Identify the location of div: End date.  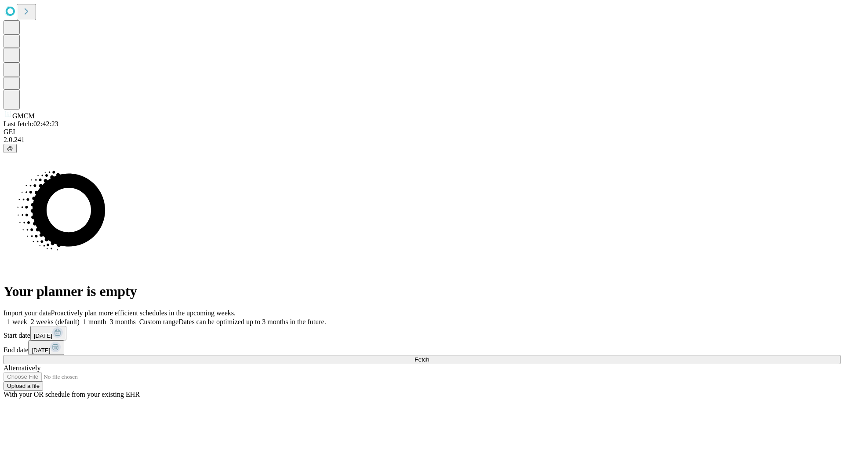
(422, 347).